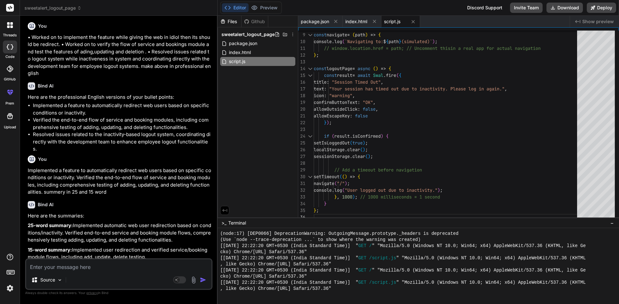 This screenshot has height=304, width=619. What do you see at coordinates (302, 150) in the screenshot?
I see `div: 26` at bounding box center [302, 150].